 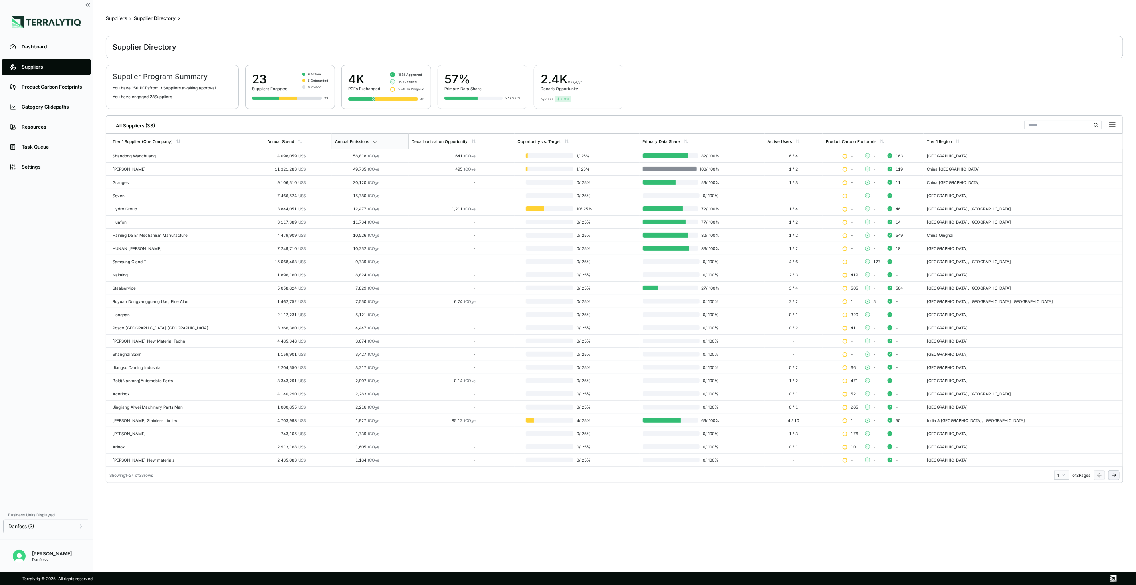 I want to click on div: 3,366,360, so click(x=287, y=328).